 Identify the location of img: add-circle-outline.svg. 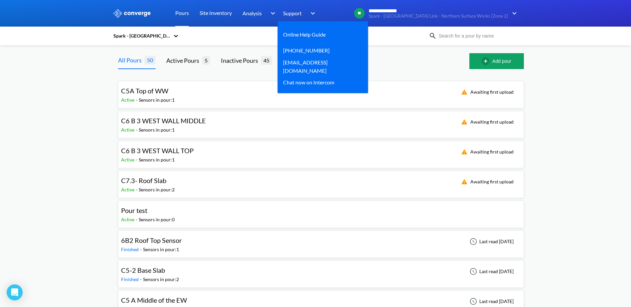
(487, 61).